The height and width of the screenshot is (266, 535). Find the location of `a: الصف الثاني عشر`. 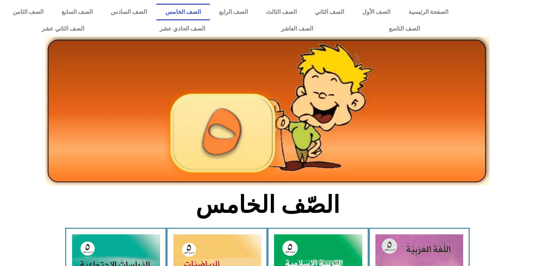

a: الصف الثاني عشر is located at coordinates (63, 29).